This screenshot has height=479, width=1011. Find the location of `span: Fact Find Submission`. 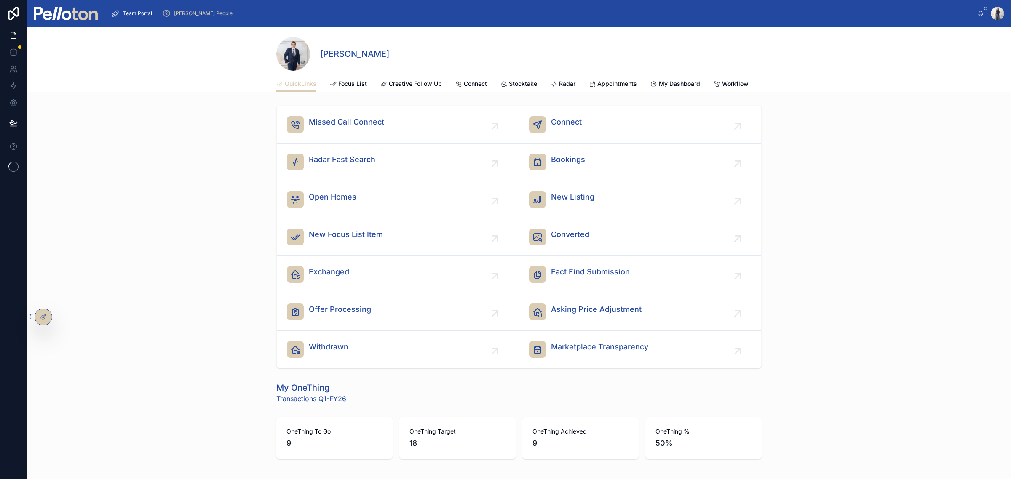

span: Fact Find Submission is located at coordinates (590, 272).